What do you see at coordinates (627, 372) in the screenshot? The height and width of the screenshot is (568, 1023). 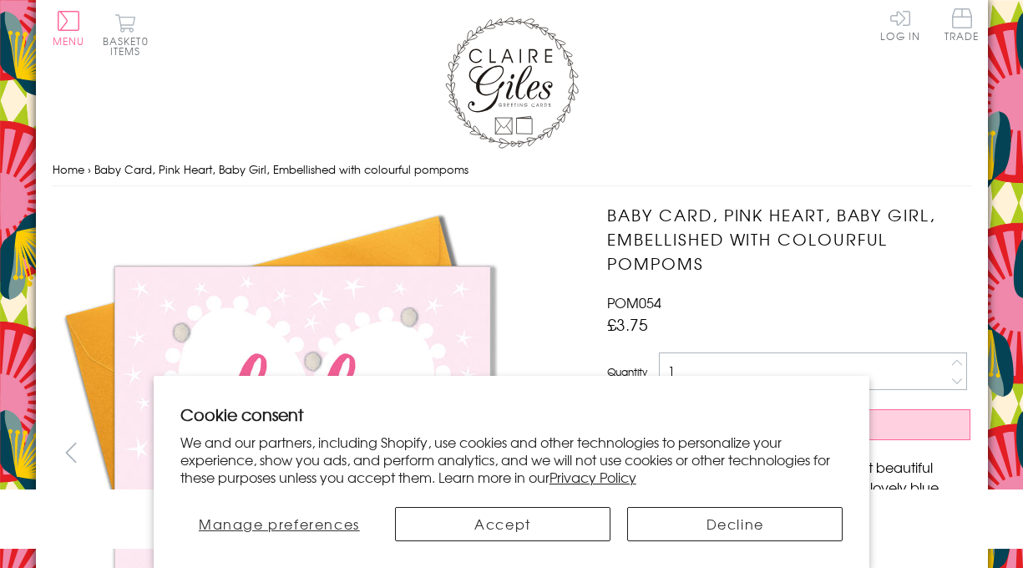 I see `label: Quantity` at bounding box center [627, 372].